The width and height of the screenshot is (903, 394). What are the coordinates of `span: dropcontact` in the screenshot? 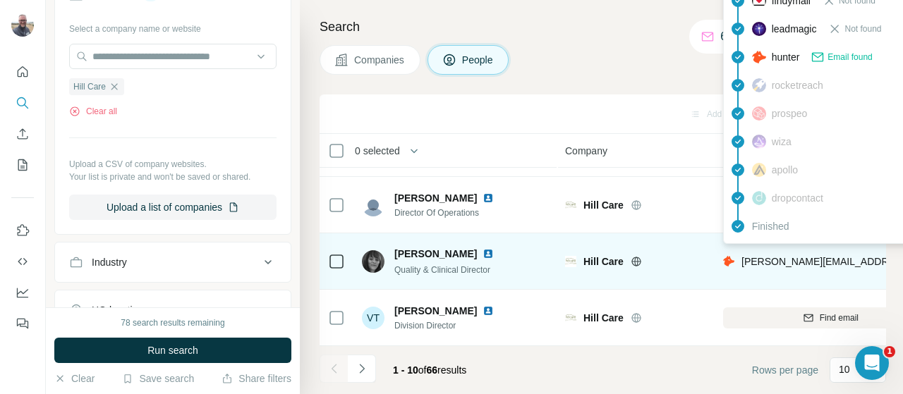 It's located at (797, 198).